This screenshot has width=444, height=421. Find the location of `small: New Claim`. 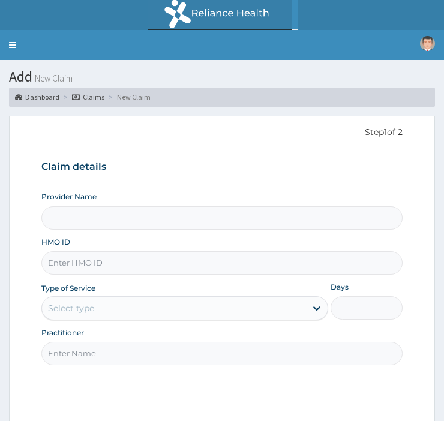

small: New Claim is located at coordinates (52, 78).